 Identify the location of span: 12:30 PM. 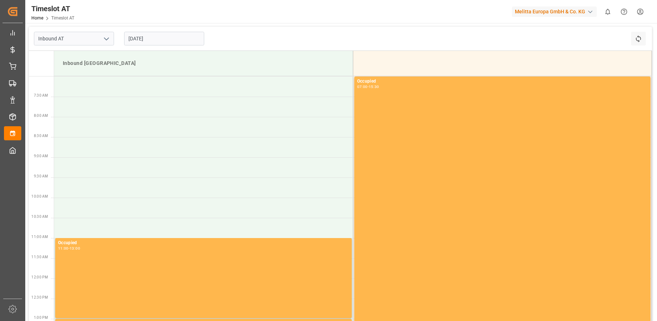
(40, 297).